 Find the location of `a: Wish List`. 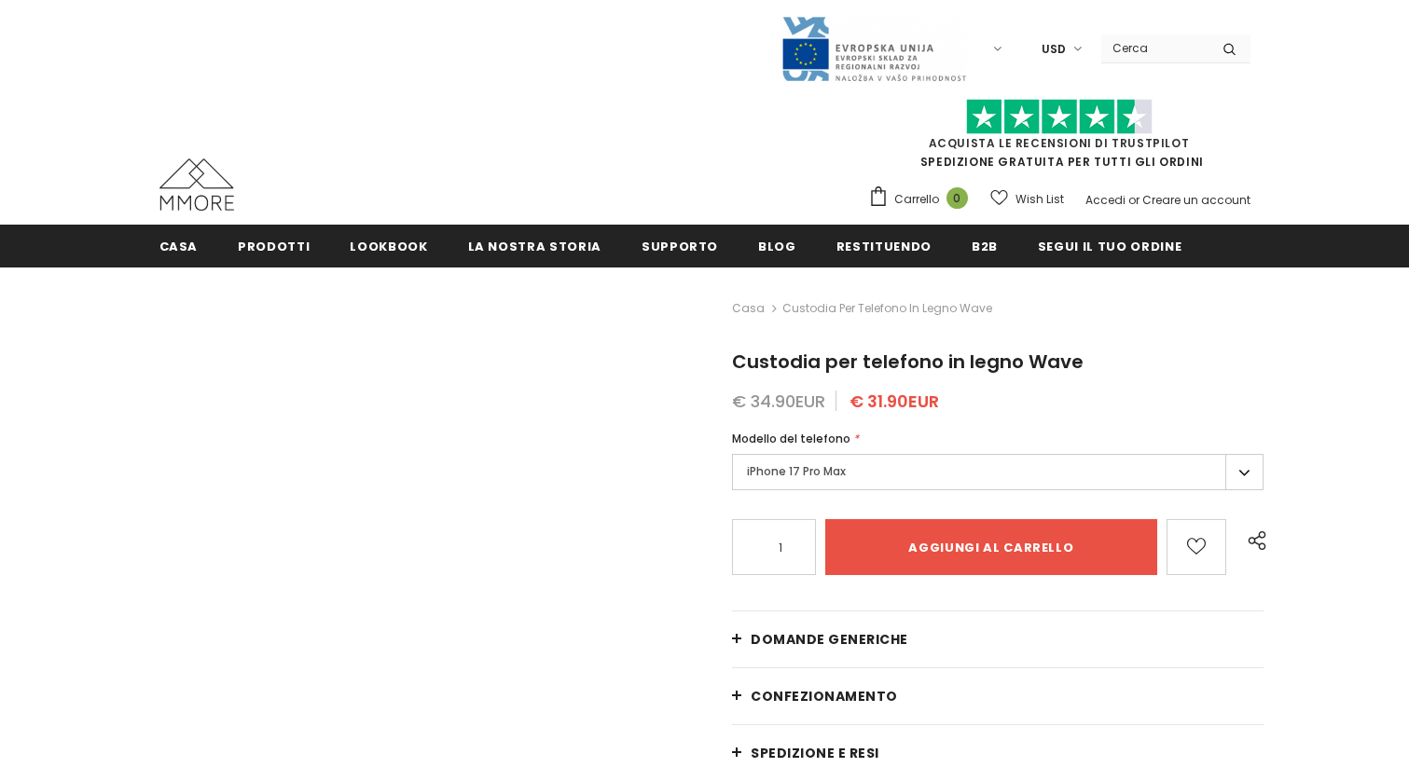

a: Wish List is located at coordinates (1026, 199).